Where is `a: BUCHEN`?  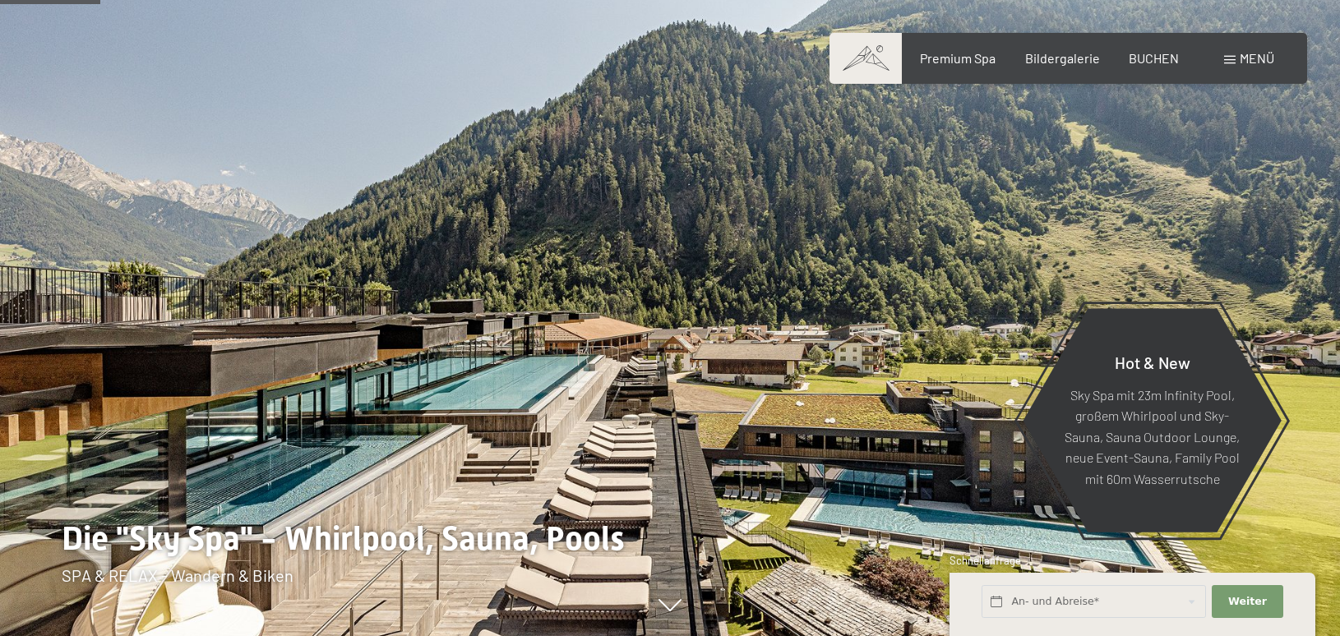 a: BUCHEN is located at coordinates (1154, 58).